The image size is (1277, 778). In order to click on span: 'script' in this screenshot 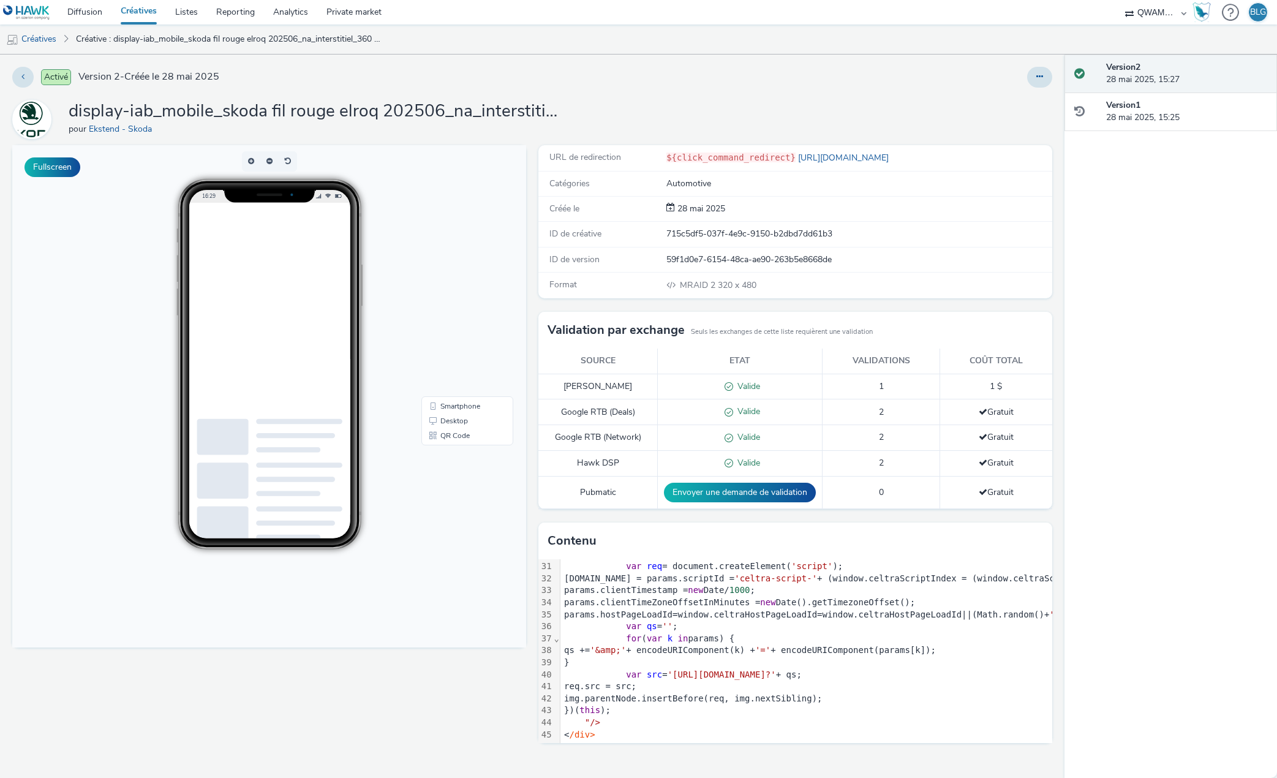, I will do `click(811, 566)`.